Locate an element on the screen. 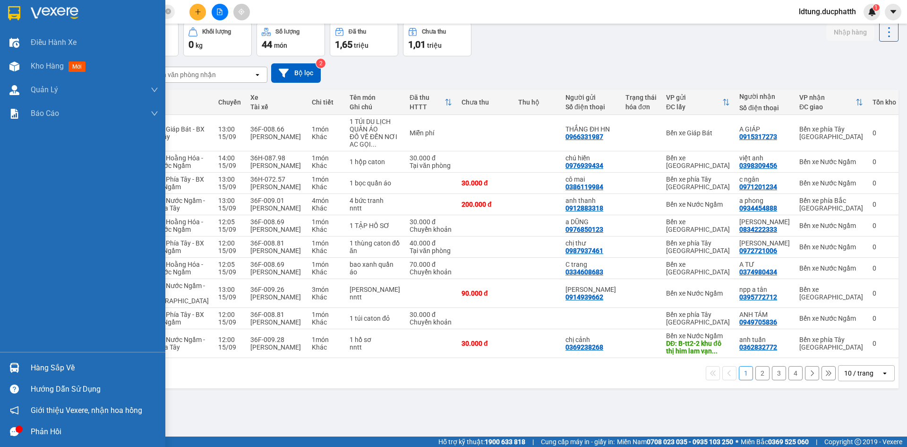 The height and width of the screenshot is (447, 907). strong: 0708 023 035 - 0935 103 250 is located at coordinates (690, 441).